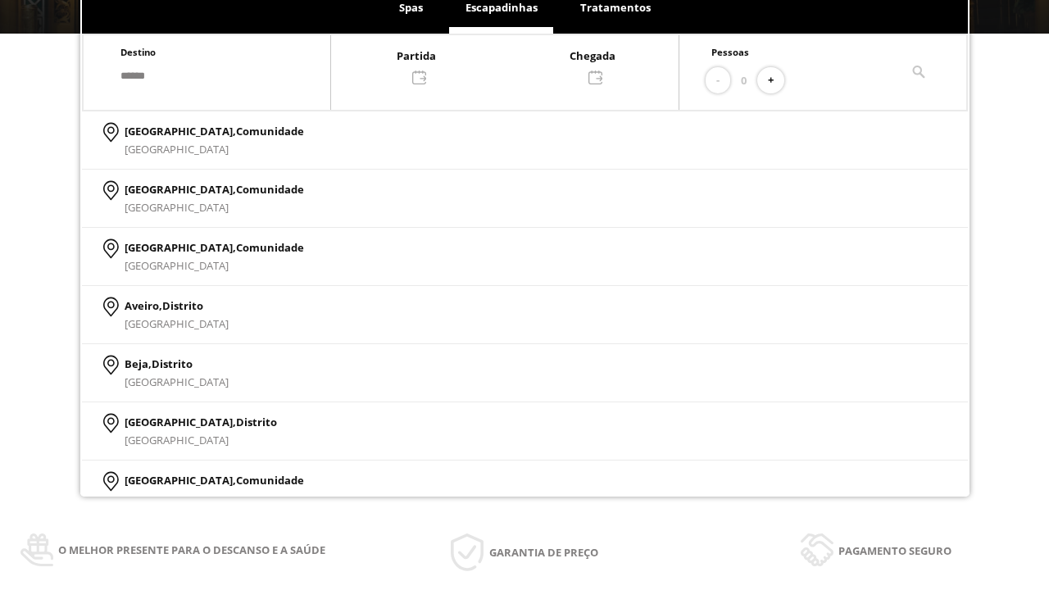 Image resolution: width=1049 pixels, height=590 pixels. What do you see at coordinates (543, 552) in the screenshot?
I see `span: Garantia de preço` at bounding box center [543, 552].